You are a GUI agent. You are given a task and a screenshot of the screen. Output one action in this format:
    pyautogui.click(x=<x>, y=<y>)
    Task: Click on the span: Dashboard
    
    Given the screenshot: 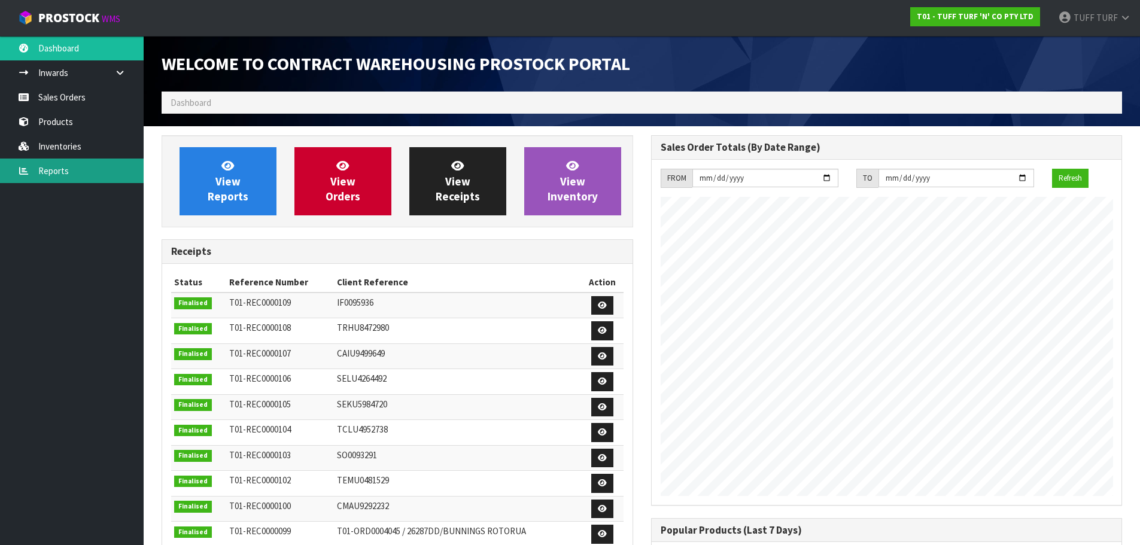 What is the action you would take?
    pyautogui.click(x=191, y=102)
    